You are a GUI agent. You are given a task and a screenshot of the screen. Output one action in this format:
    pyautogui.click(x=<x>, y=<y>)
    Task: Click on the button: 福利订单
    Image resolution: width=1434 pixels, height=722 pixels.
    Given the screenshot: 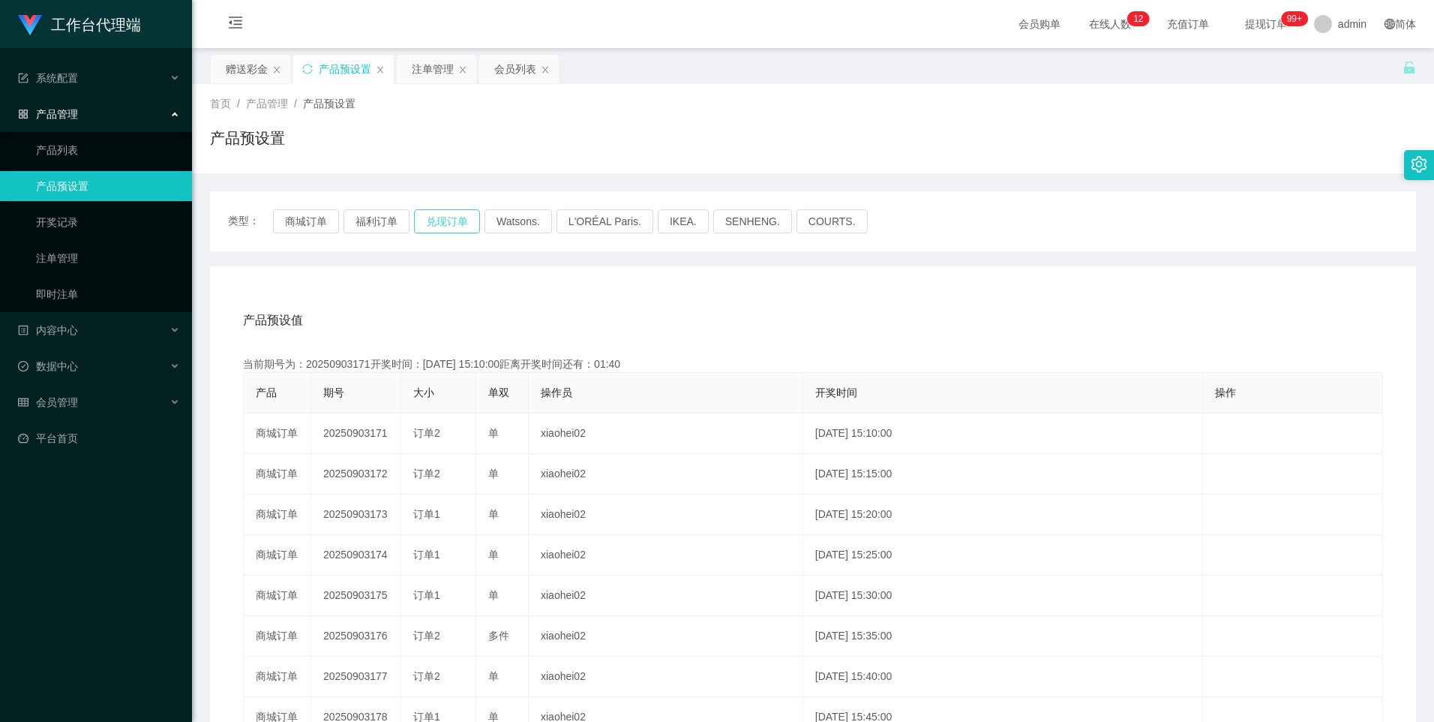 What is the action you would take?
    pyautogui.click(x=377, y=221)
    